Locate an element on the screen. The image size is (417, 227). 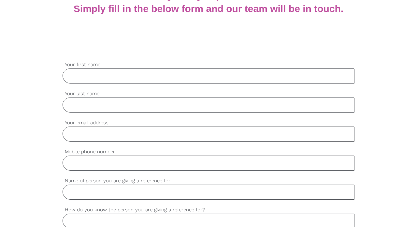
label: Your email address is located at coordinates (209, 123).